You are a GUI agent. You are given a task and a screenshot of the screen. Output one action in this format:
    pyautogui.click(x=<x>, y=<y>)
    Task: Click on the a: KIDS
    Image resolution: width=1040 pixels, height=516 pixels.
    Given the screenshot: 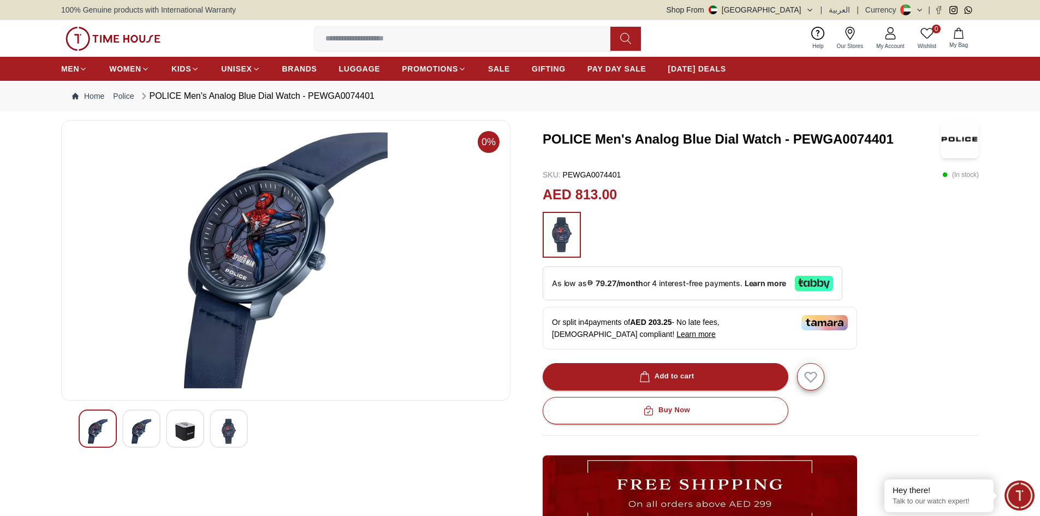 What is the action you would take?
    pyautogui.click(x=185, y=69)
    